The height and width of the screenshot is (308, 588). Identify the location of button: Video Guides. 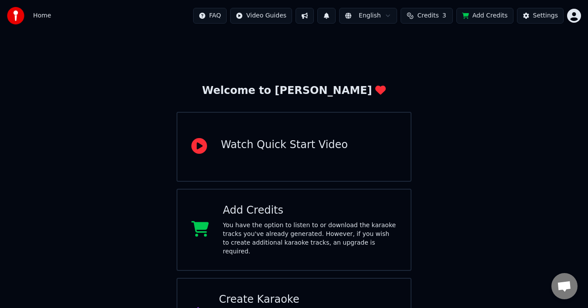
(261, 16).